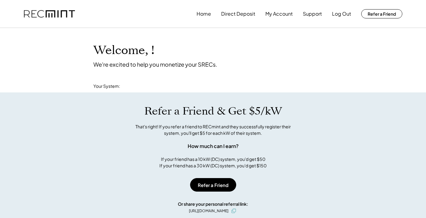 The height and width of the screenshot is (218, 426). What do you see at coordinates (107, 86) in the screenshot?
I see `div: Your System:` at bounding box center [107, 86].